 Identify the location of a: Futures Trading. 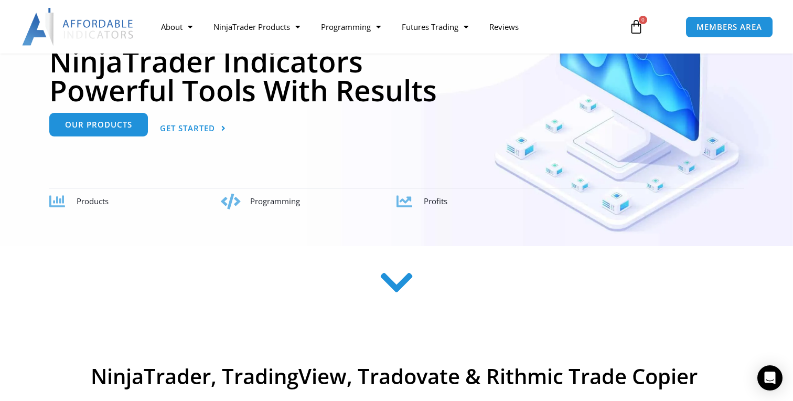
(435, 27).